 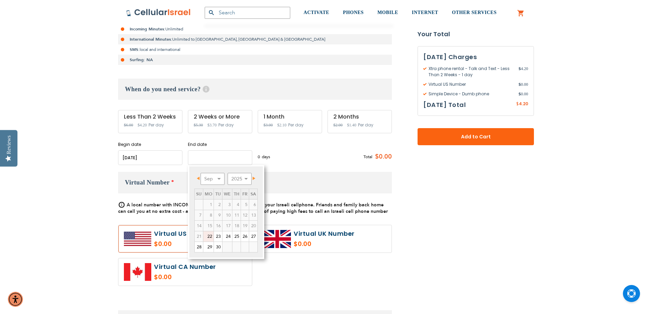 I want to click on strong: SMS:, so click(x=134, y=50).